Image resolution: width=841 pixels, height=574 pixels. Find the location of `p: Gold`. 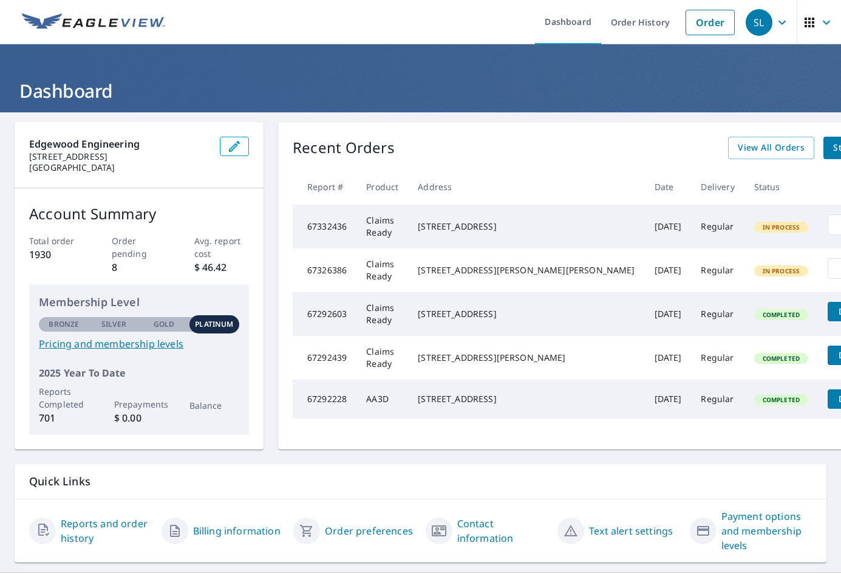

p: Gold is located at coordinates (164, 324).